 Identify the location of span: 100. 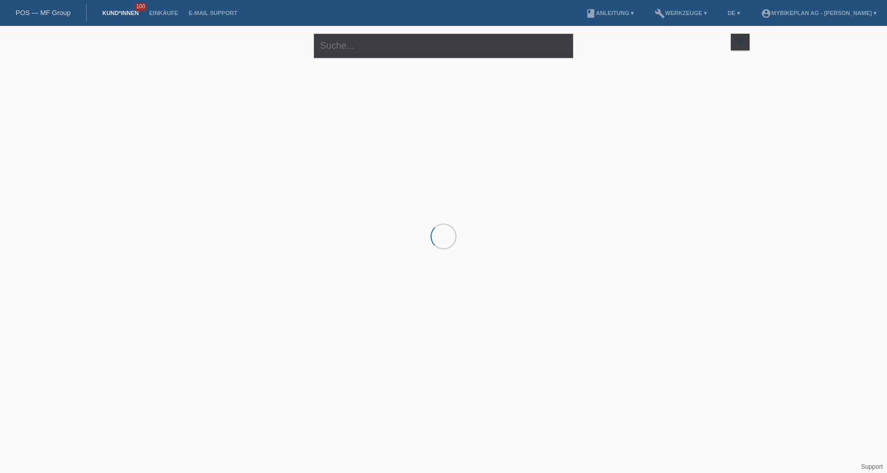
(141, 7).